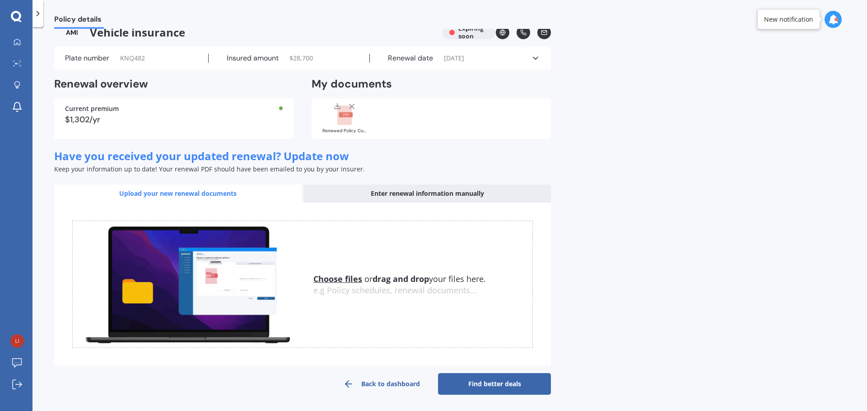 The image size is (867, 411). Describe the element at coordinates (244, 33) in the screenshot. I see `span: Vehicle insurance` at that location.